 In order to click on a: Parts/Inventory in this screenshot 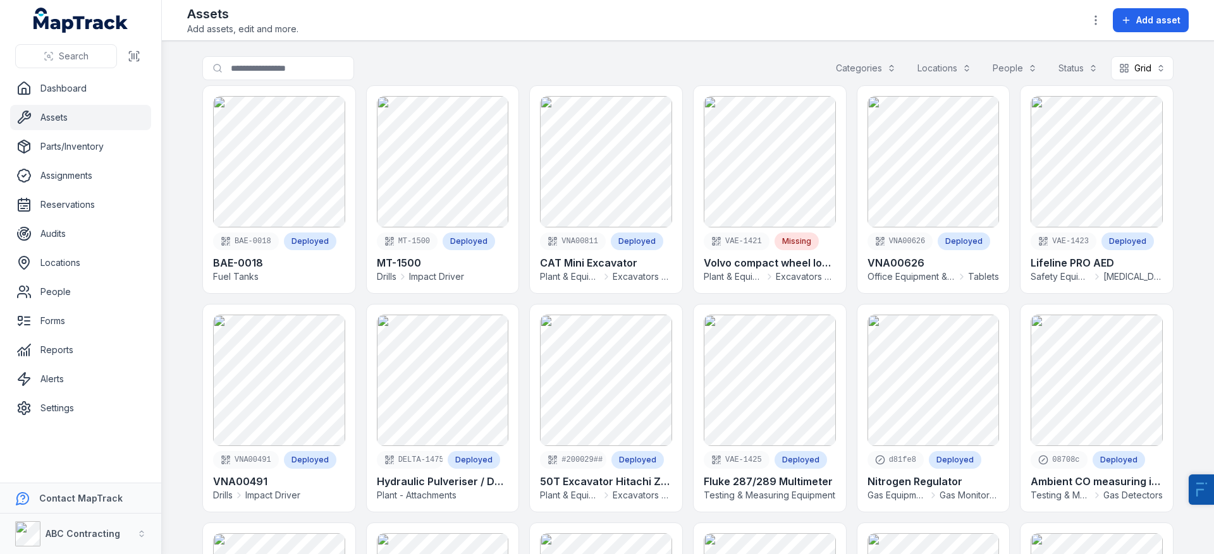, I will do `click(80, 147)`.